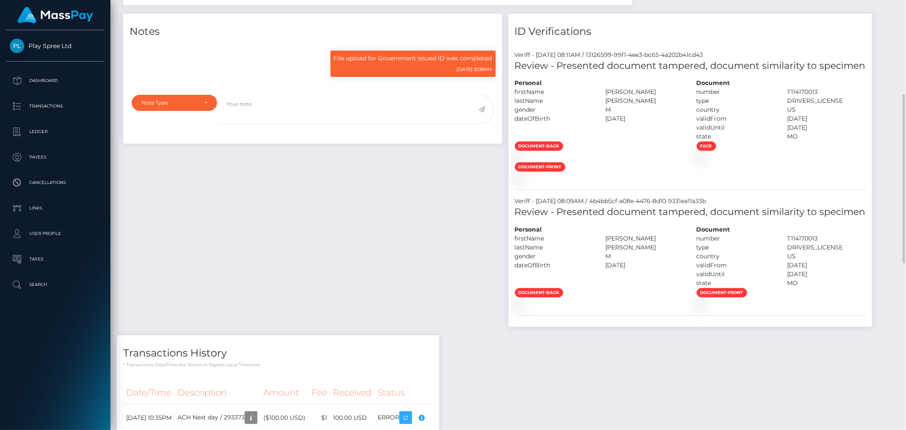  What do you see at coordinates (55, 81) in the screenshot?
I see `a: Dashboard` at bounding box center [55, 81].